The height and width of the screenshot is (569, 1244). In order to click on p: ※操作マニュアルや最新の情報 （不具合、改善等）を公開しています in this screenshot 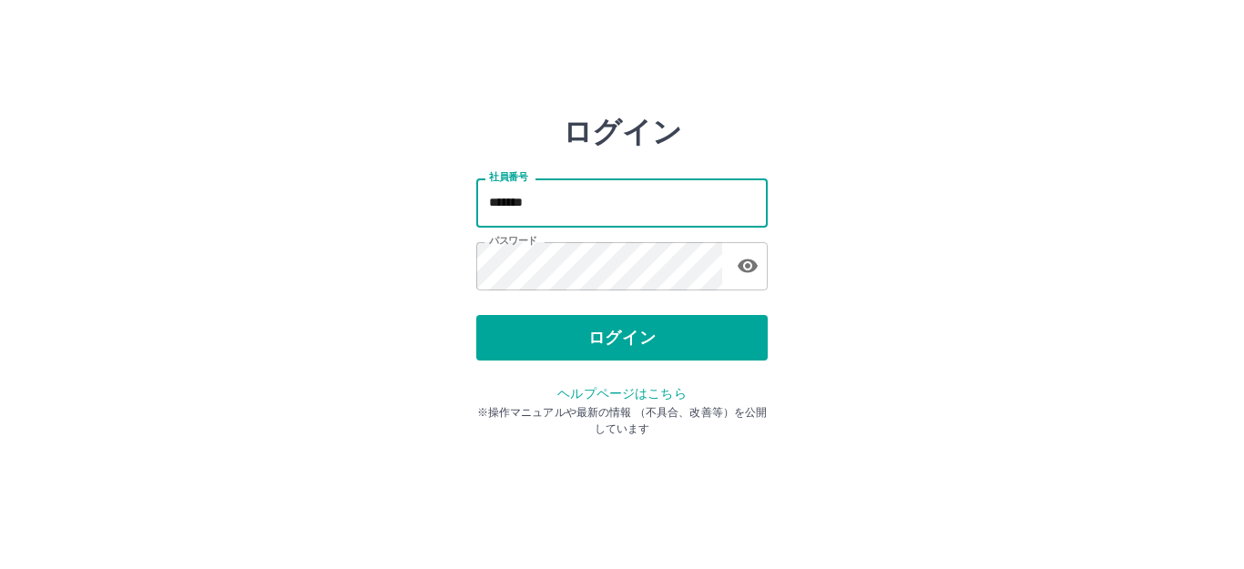, I will do `click(622, 421)`.